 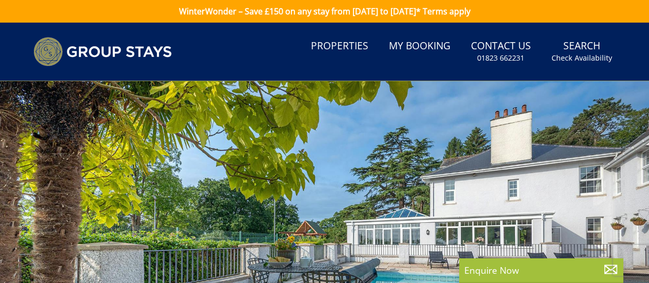 I want to click on p: Enquire Now, so click(x=542, y=270).